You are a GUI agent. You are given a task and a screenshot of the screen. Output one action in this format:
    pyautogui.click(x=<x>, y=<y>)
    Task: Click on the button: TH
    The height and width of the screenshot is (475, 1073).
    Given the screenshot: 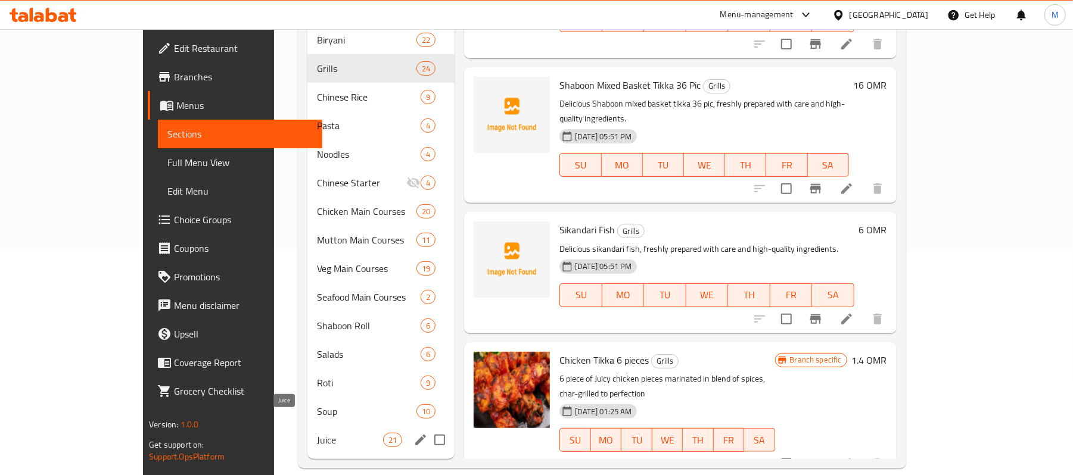 What is the action you would take?
    pyautogui.click(x=749, y=295)
    